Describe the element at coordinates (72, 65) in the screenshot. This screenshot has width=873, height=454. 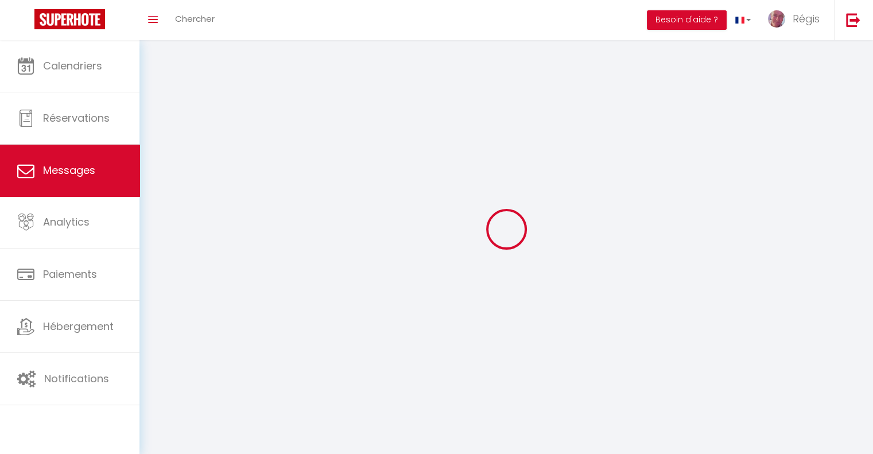
I see `span: Calendriers` at that location.